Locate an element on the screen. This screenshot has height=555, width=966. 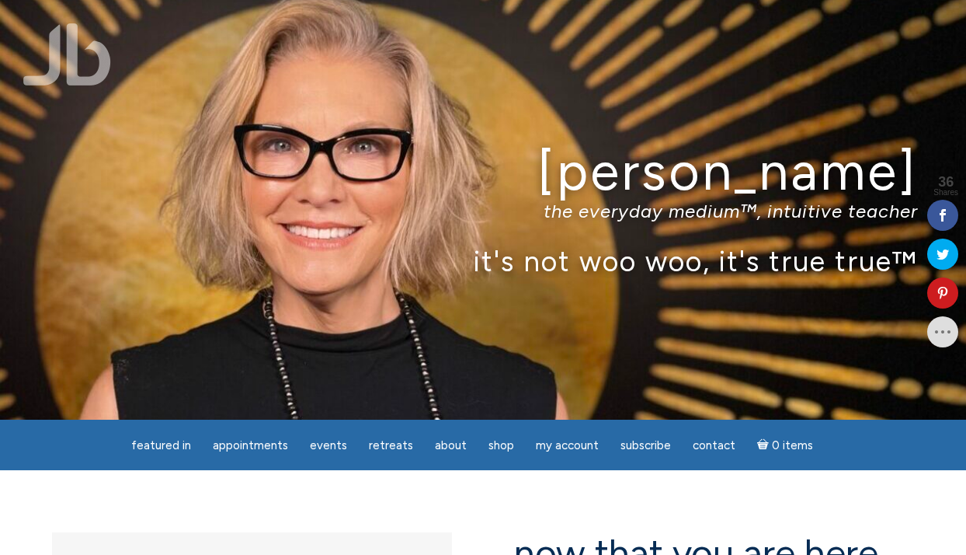
span: About is located at coordinates (451, 445).